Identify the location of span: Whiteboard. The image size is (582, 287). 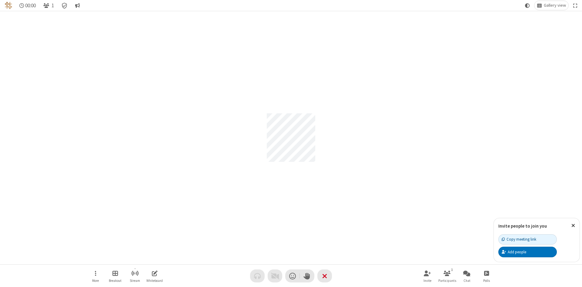
(155, 281).